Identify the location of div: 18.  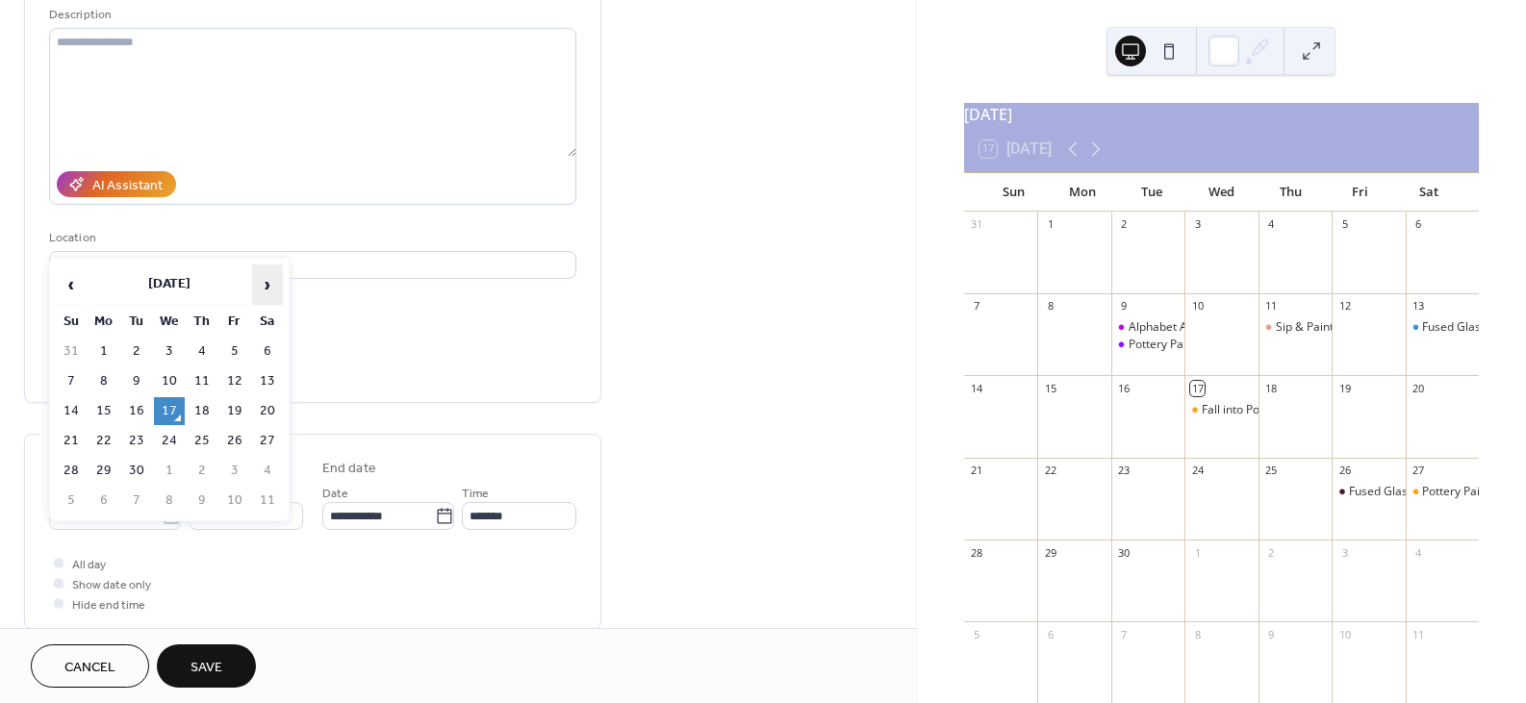
(1271, 388).